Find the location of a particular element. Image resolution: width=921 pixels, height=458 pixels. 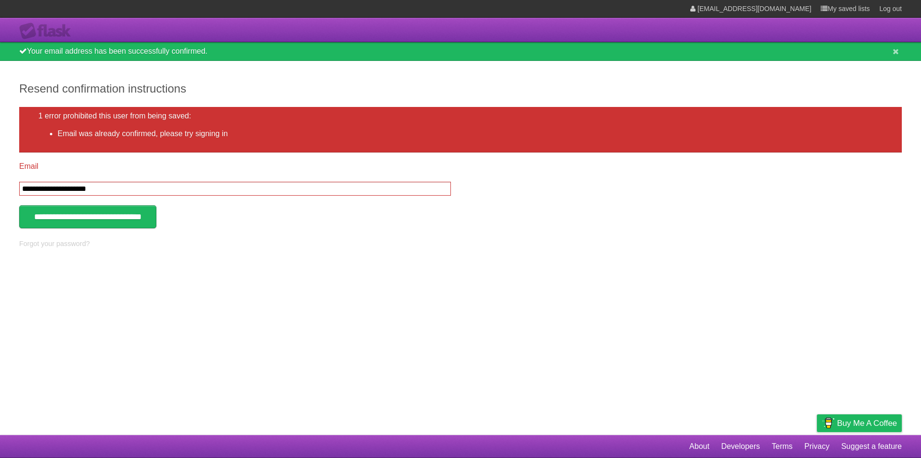

h2: Resend confirmation instructions is located at coordinates (460, 89).